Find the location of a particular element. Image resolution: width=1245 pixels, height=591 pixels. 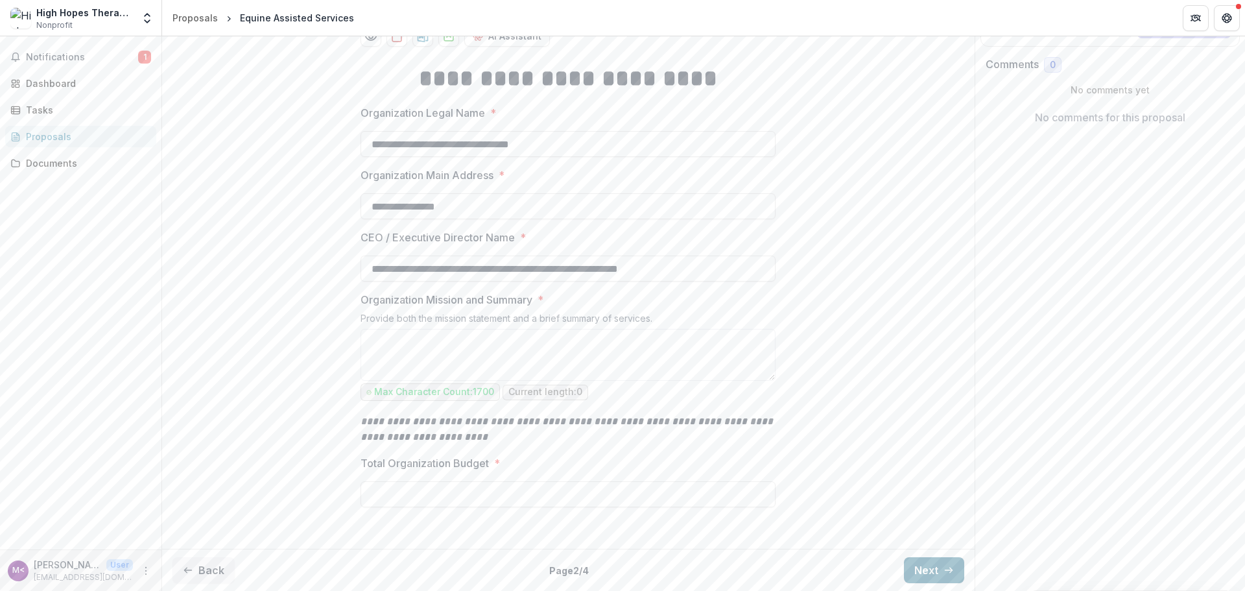

nav: breadcrumb is located at coordinates (263, 18).